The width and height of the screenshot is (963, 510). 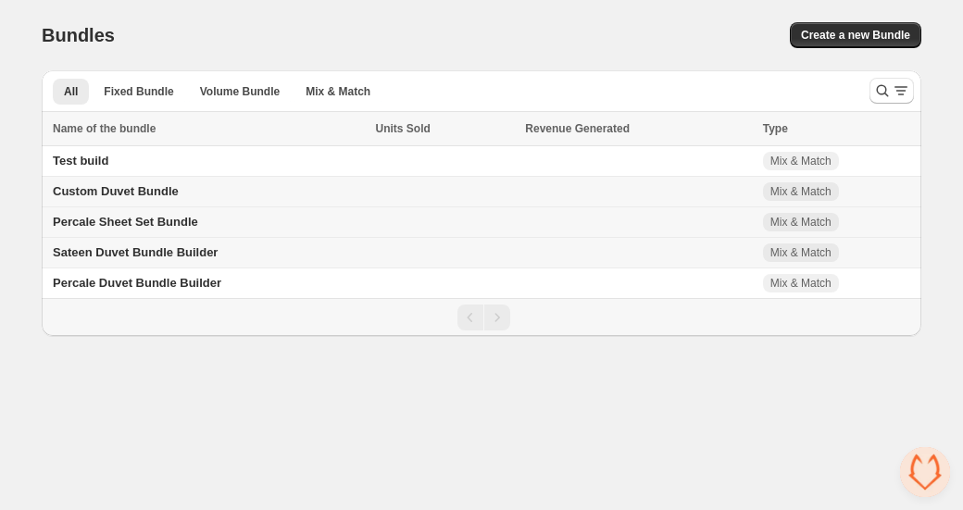 I want to click on div: Name of the bundle, so click(x=208, y=129).